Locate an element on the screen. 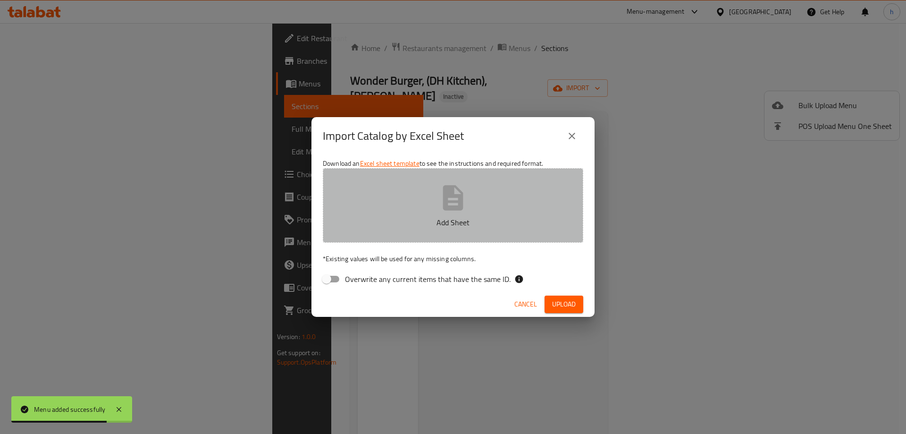 This screenshot has width=906, height=434. span: Upload is located at coordinates (564, 304).